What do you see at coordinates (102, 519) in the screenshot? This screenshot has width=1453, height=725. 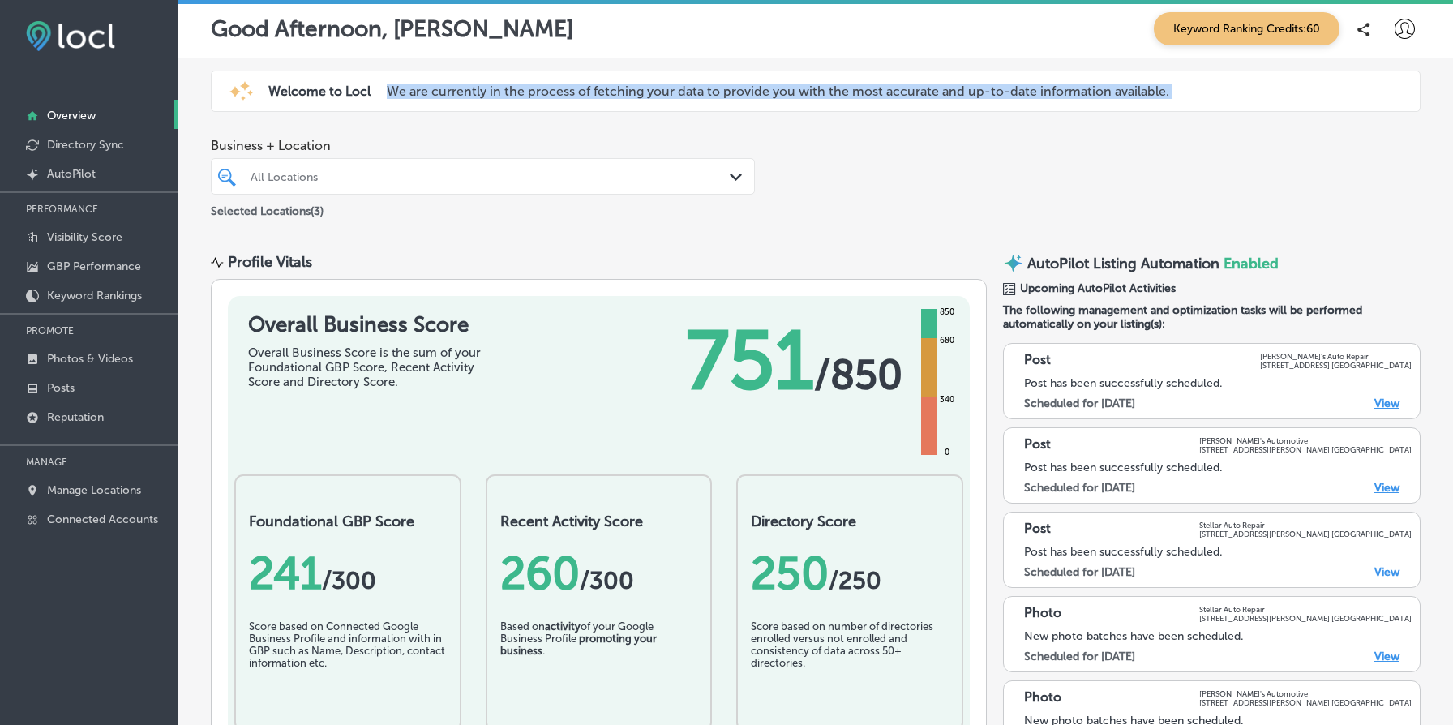 I see `p: Connected Accounts` at bounding box center [102, 519].